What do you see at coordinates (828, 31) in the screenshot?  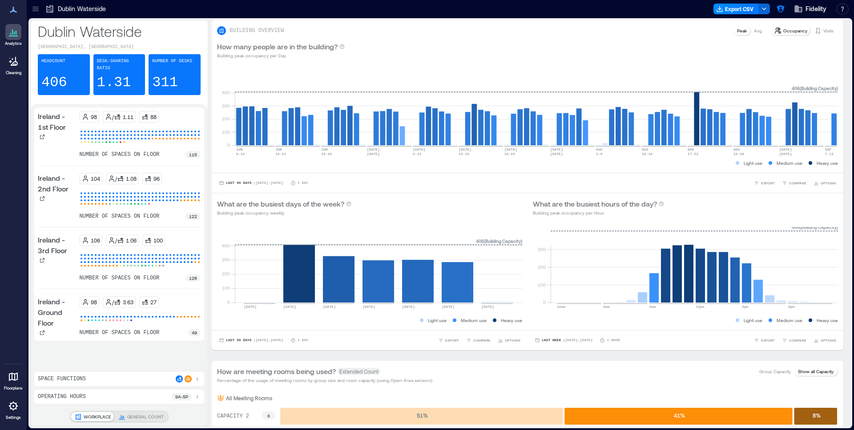 I see `p: Visits` at bounding box center [828, 31].